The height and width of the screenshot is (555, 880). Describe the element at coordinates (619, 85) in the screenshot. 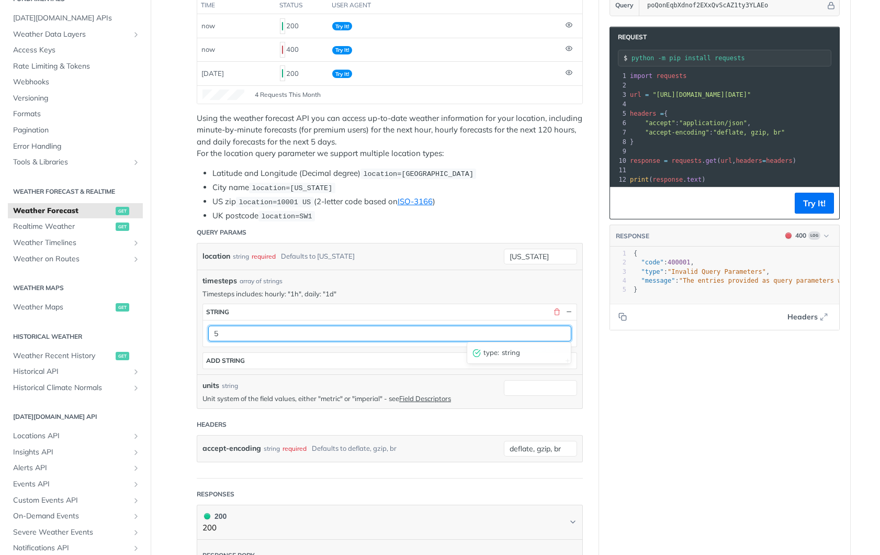

I see `div: 2` at that location.